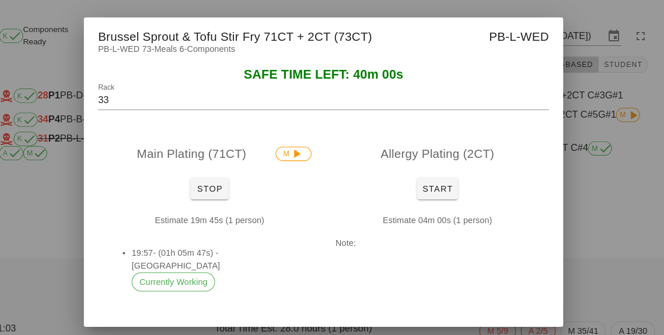  I want to click on p: Estimate 19m 45s (1 person), so click(221, 215).